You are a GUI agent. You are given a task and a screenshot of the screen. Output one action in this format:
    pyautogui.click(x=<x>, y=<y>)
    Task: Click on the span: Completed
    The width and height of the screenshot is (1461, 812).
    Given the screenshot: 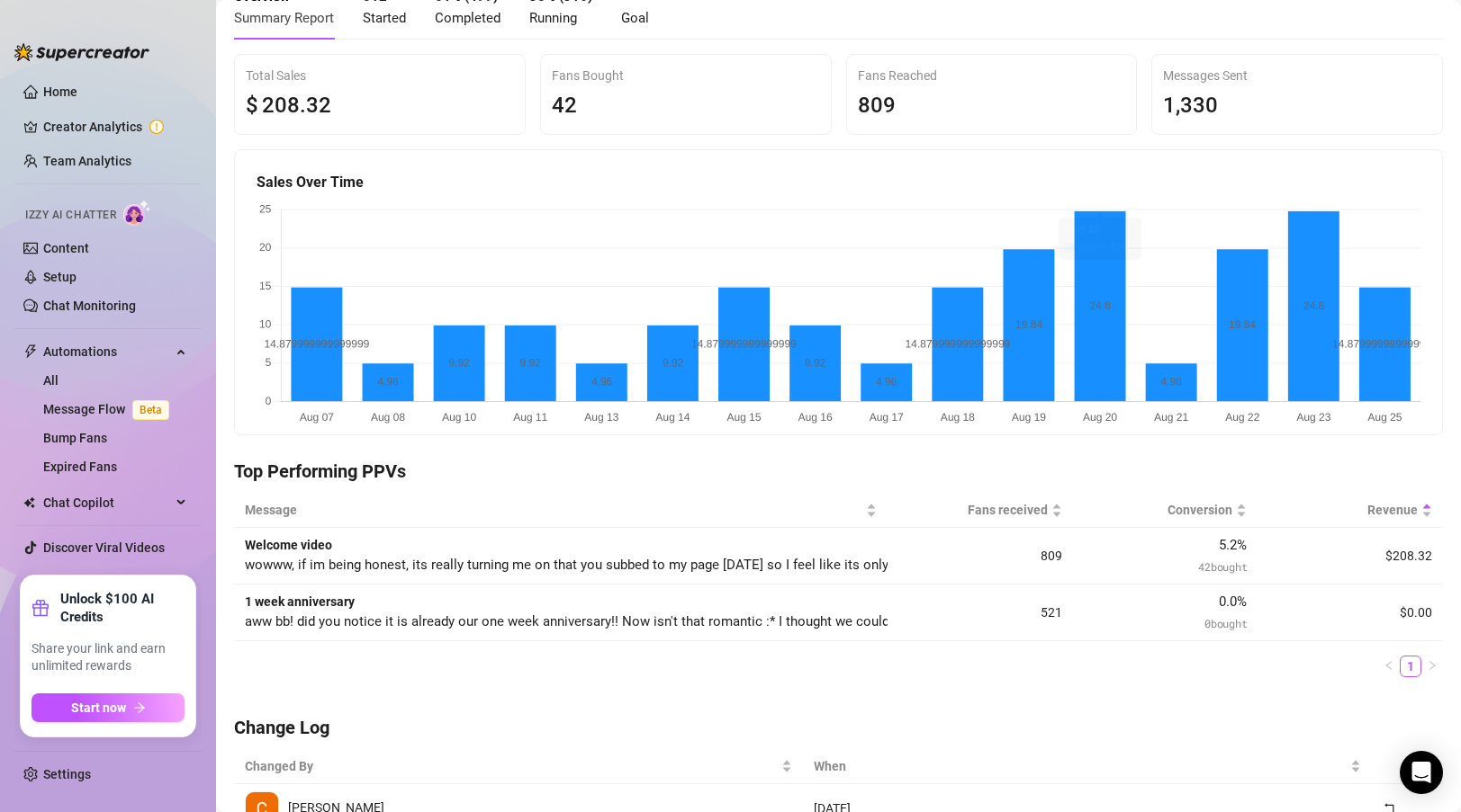 What is the action you would take?
    pyautogui.click(x=467, y=18)
    